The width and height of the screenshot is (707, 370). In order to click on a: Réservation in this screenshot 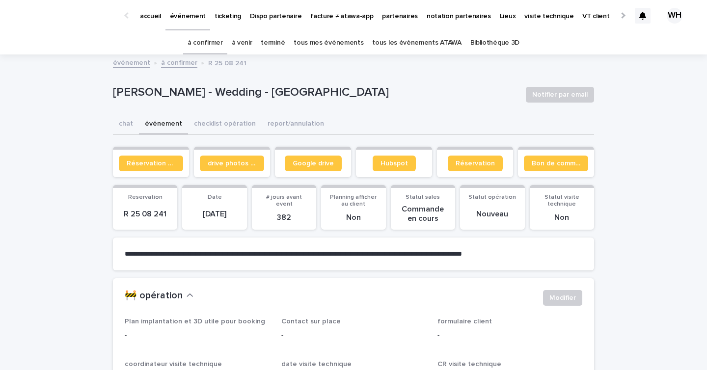, I will do `click(475, 163)`.